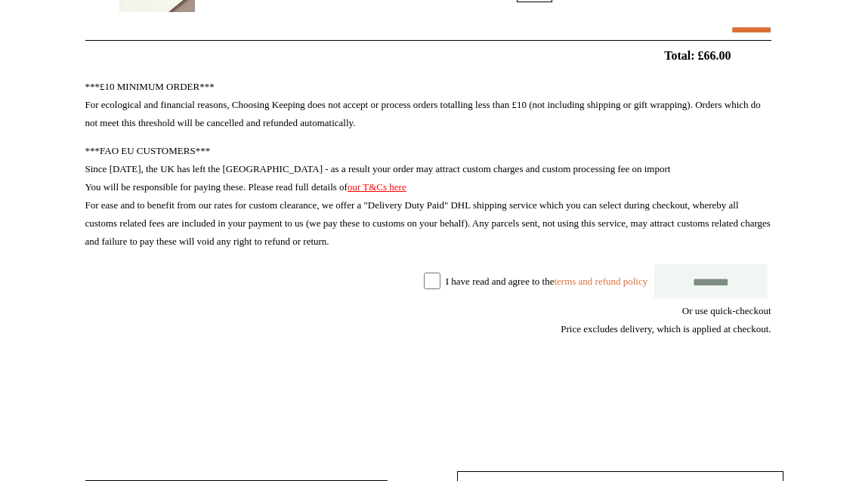 This screenshot has width=856, height=481. Describe the element at coordinates (601, 280) in the screenshot. I see `a: terms and refund policy` at that location.